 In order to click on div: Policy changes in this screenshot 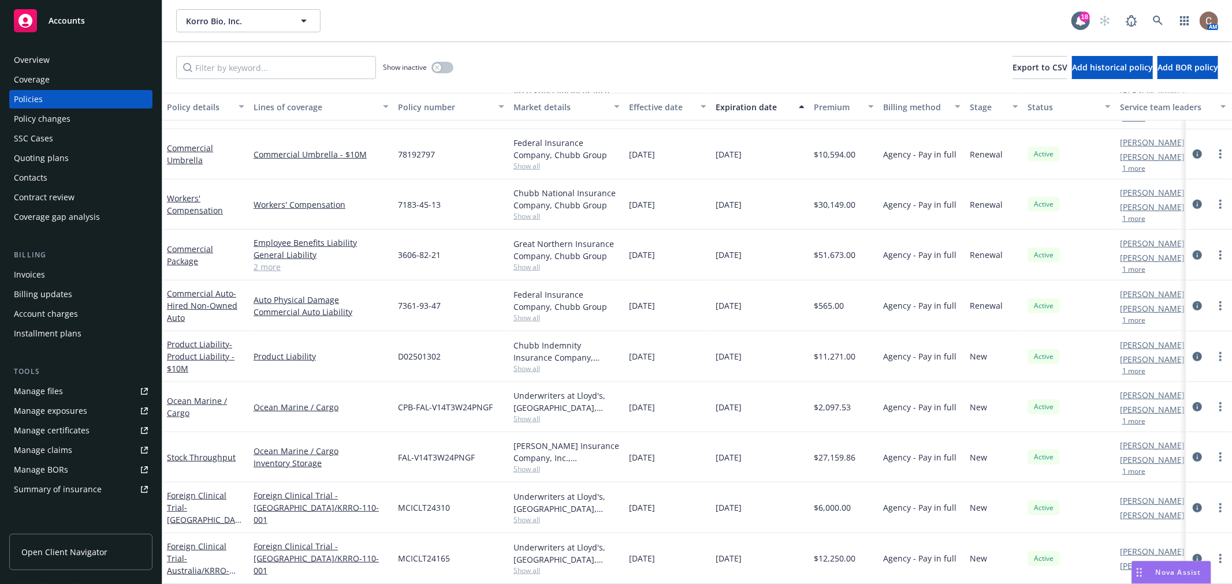, I will do `click(42, 119)`.